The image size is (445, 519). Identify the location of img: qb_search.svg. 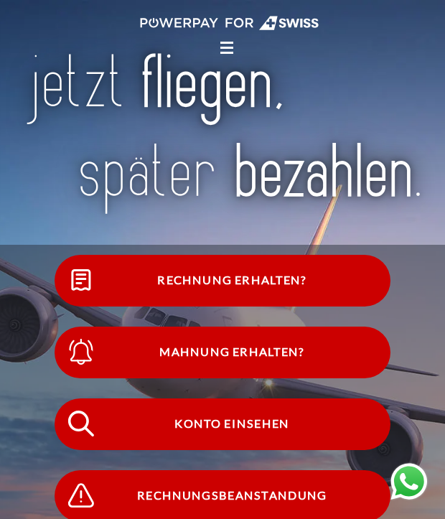
(80, 424).